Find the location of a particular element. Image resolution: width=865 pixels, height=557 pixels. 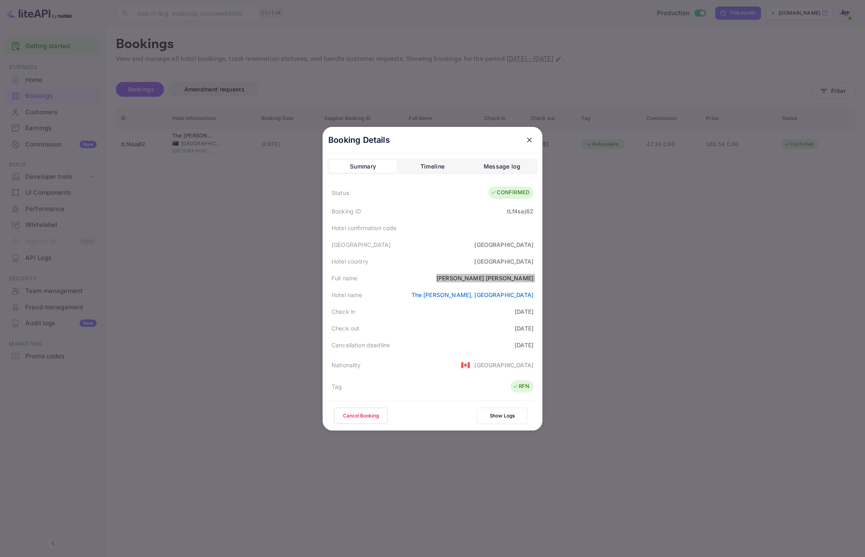

div: Check out is located at coordinates (345, 328).